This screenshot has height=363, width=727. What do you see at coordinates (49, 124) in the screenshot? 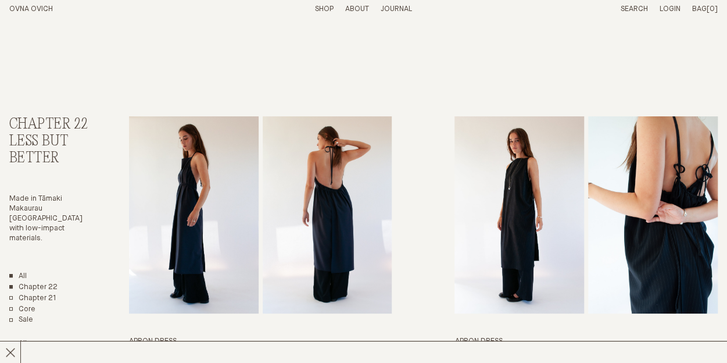
I see `h2: Chapter 22` at bounding box center [49, 124].